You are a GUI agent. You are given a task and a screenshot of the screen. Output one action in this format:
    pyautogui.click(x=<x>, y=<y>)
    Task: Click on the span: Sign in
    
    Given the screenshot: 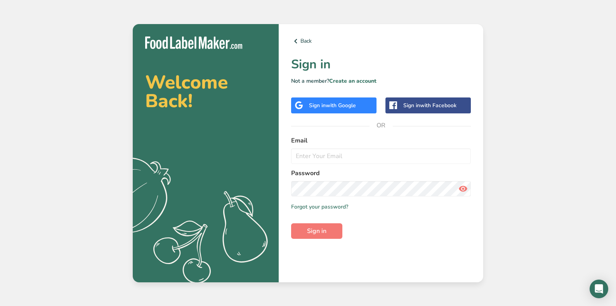 What is the action you would take?
    pyautogui.click(x=317, y=231)
    